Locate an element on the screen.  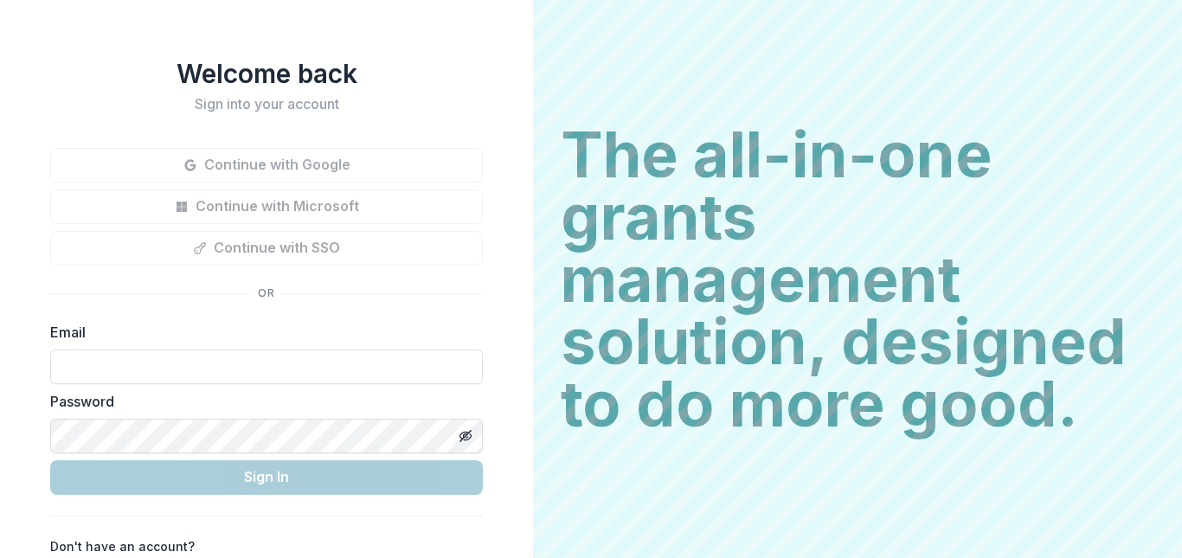
button: Continue with SSO is located at coordinates (266, 248).